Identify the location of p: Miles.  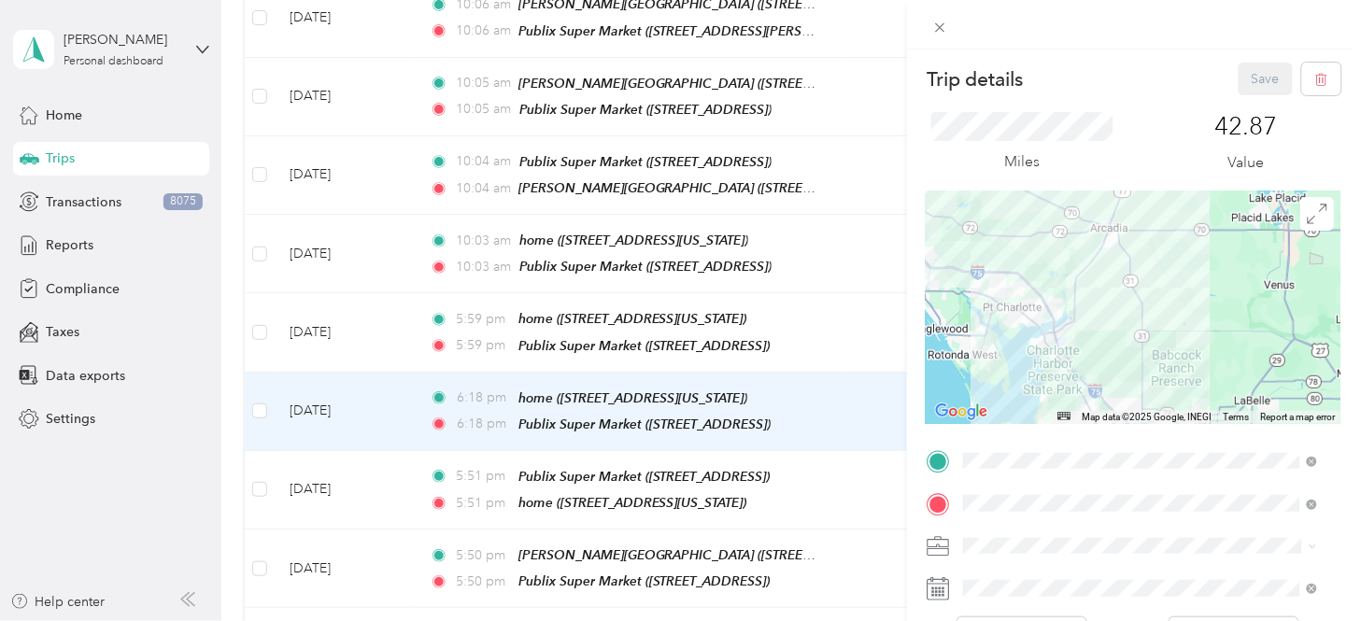
(1023, 162).